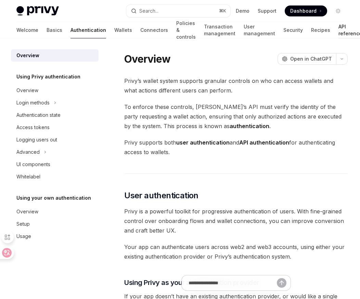 The image size is (360, 299). Describe the element at coordinates (33, 127) in the screenshot. I see `div: Access tokens` at that location.